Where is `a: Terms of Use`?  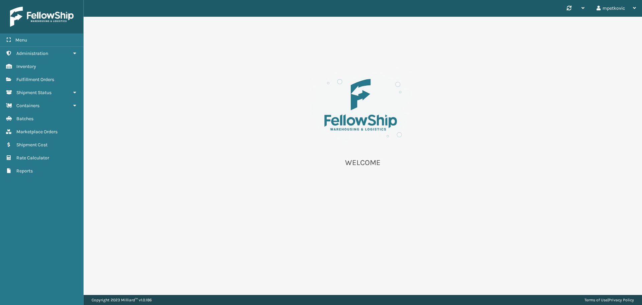 a: Terms of Use is located at coordinates (596, 300).